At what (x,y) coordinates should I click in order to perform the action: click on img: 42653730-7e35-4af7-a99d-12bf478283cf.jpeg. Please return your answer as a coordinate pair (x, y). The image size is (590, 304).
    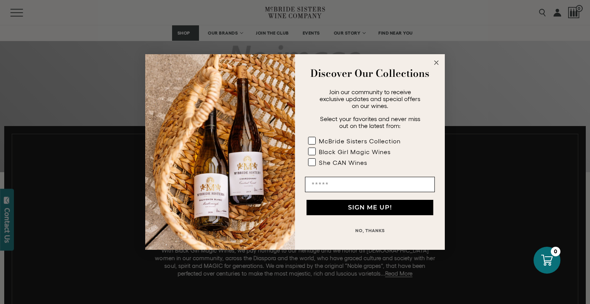
    Looking at the image, I should click on (220, 152).